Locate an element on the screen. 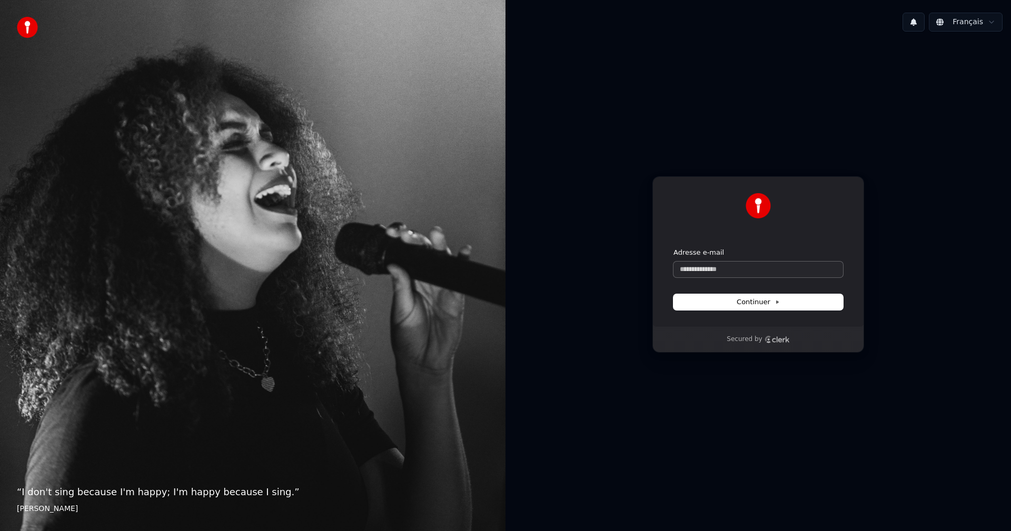 The height and width of the screenshot is (531, 1011). img: youka is located at coordinates (27, 27).